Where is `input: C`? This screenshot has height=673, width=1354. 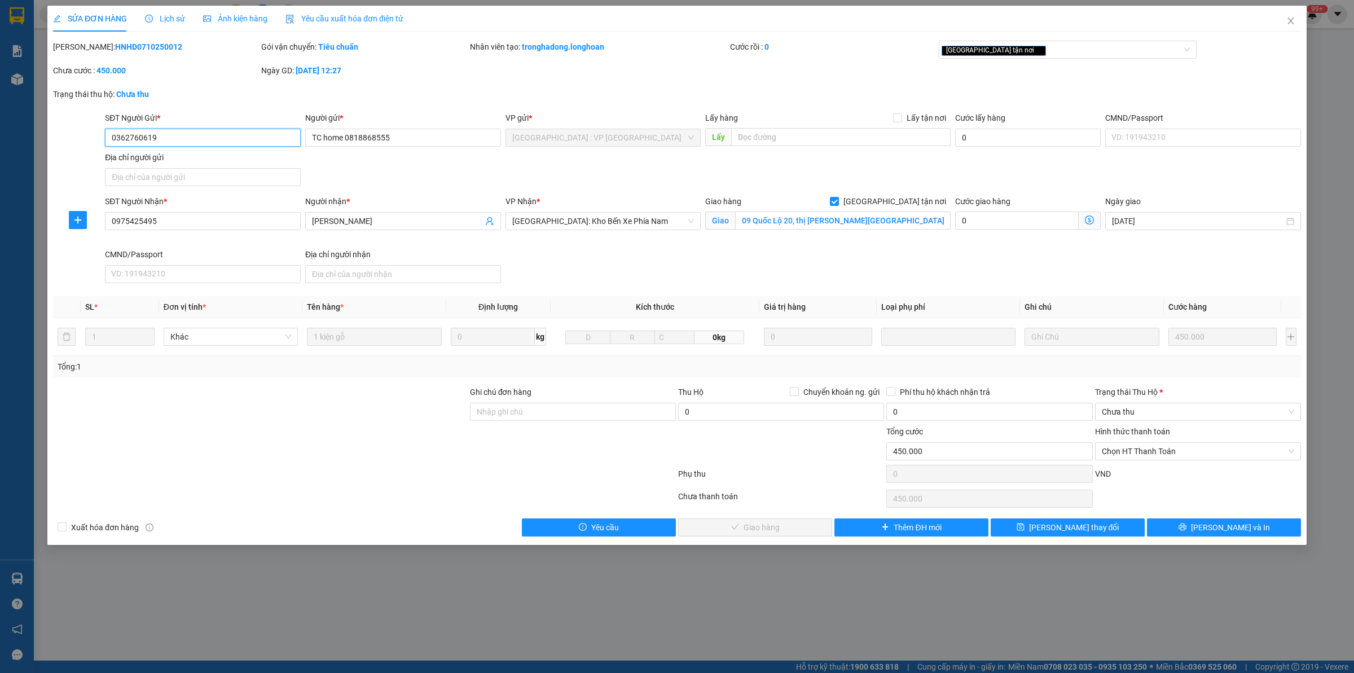 input: C is located at coordinates (675, 337).